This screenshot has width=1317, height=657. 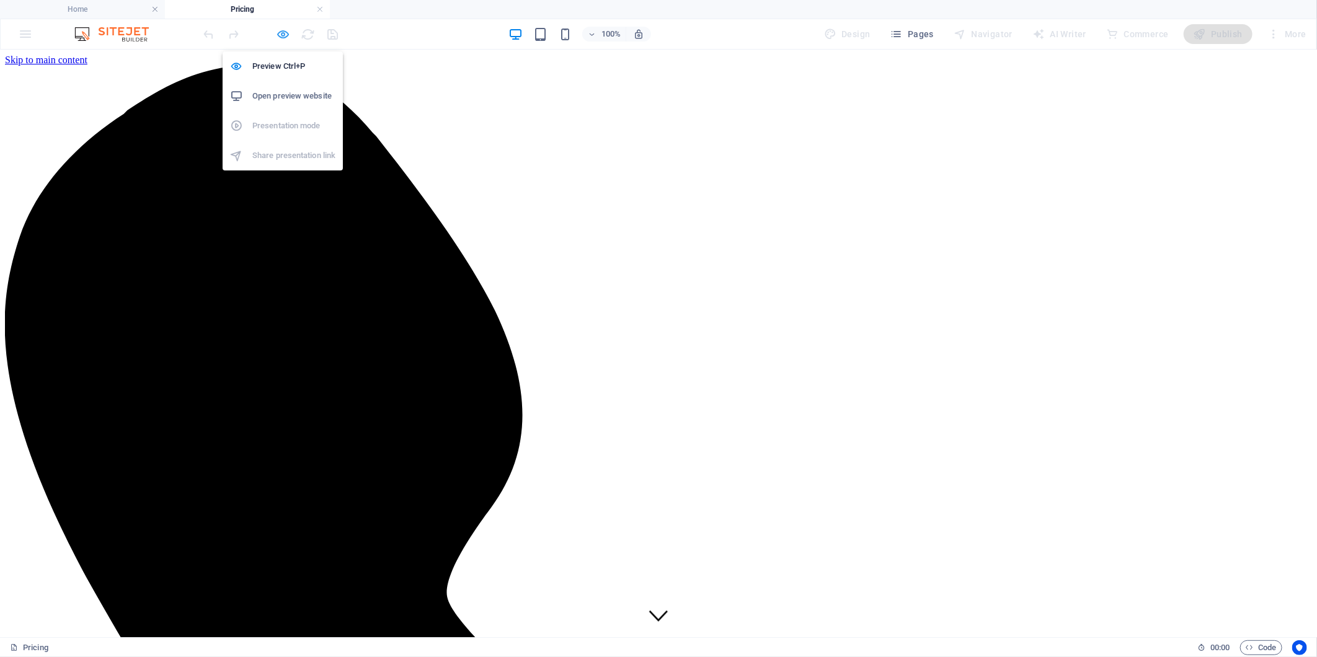 I want to click on button: Usercentrics, so click(x=1300, y=648).